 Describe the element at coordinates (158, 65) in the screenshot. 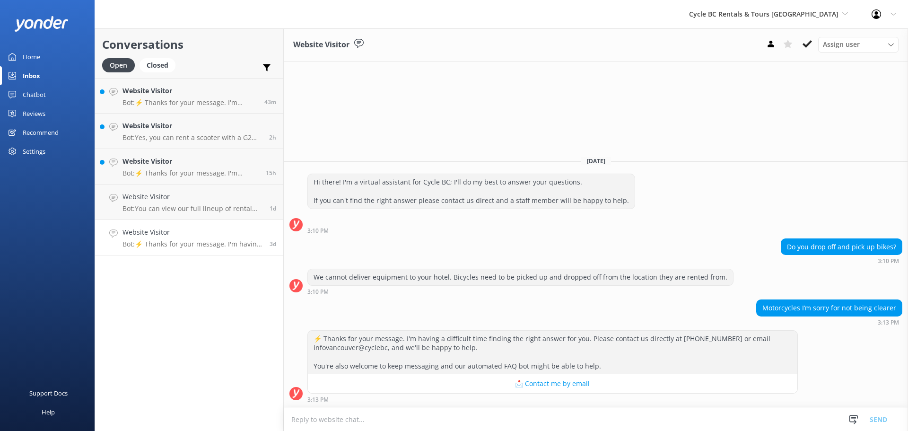

I see `div: Closed` at that location.